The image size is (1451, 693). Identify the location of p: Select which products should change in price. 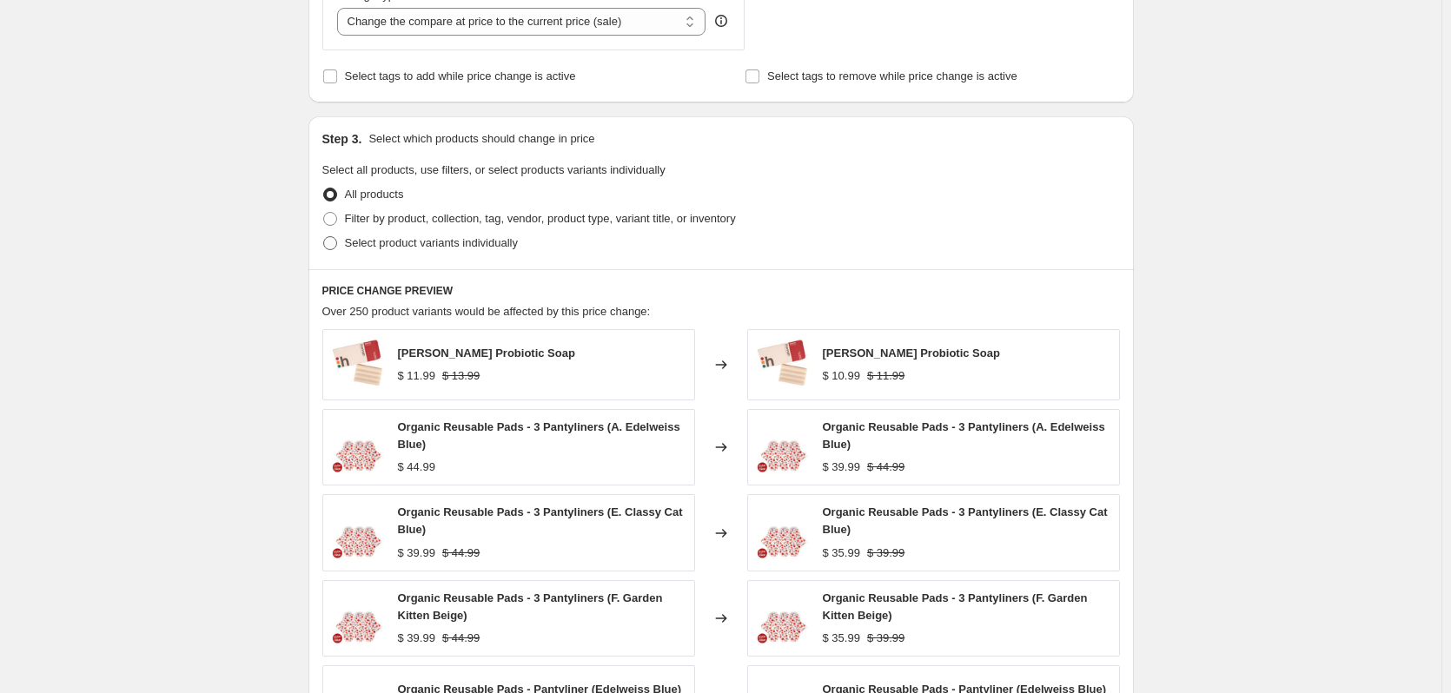
(481, 139).